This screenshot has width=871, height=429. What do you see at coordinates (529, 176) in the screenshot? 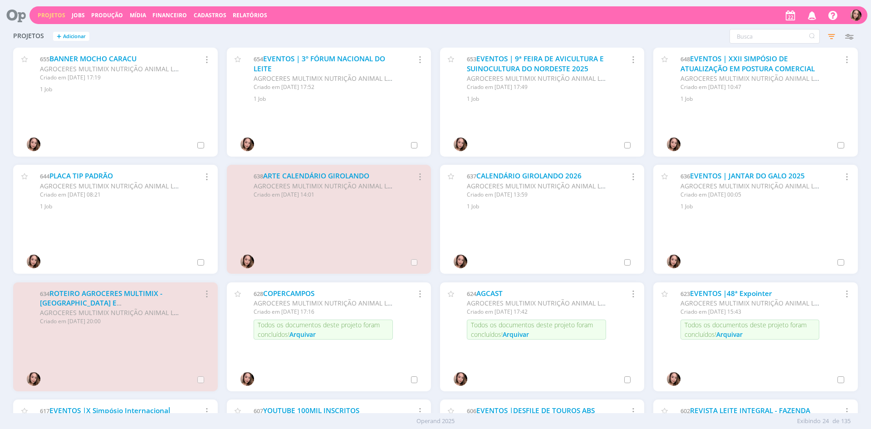
I see `a: CALENDÁRIO GIROLANDO 2026` at bounding box center [529, 176].